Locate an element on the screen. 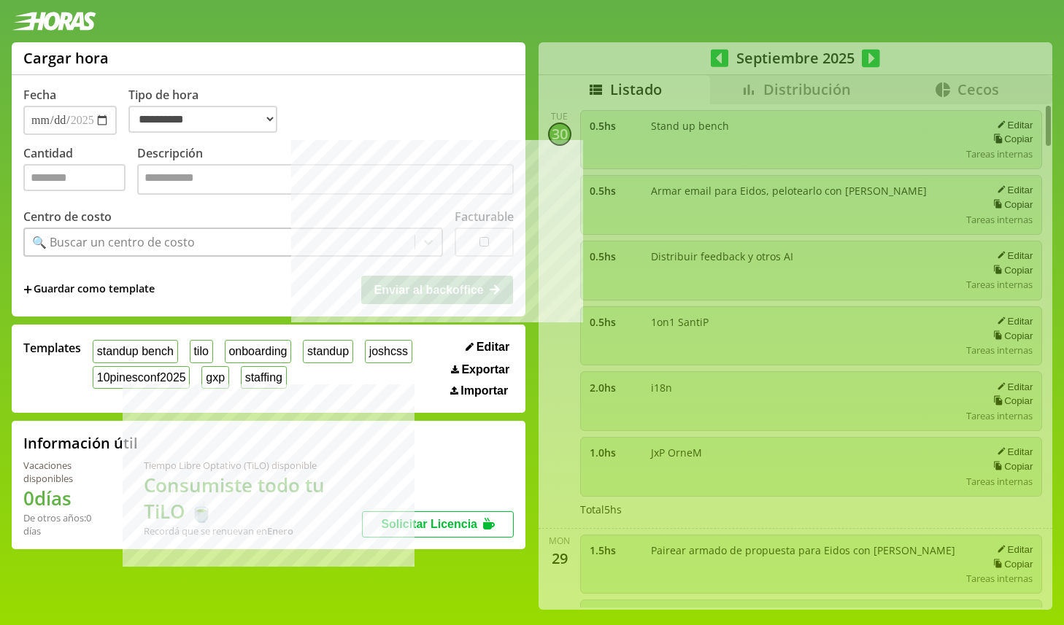 Image resolution: width=1064 pixels, height=625 pixels. span: Exportar is located at coordinates (485, 370).